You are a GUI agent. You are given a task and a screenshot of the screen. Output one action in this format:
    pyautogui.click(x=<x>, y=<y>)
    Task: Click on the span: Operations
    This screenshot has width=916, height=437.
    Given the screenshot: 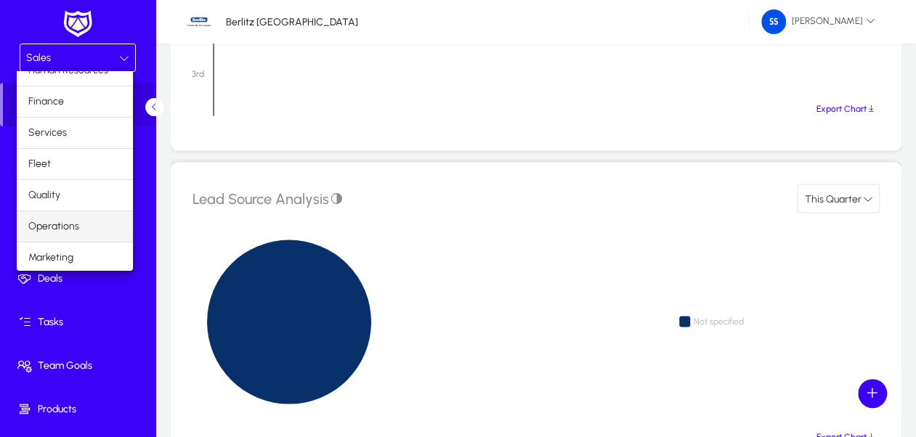 What is the action you would take?
    pyautogui.click(x=54, y=227)
    